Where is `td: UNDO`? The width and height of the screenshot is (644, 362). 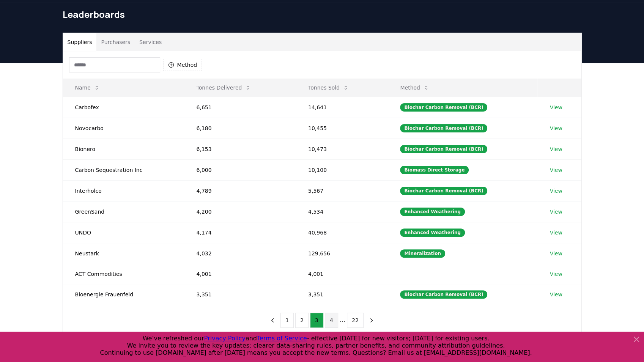 td: UNDO is located at coordinates (124, 232).